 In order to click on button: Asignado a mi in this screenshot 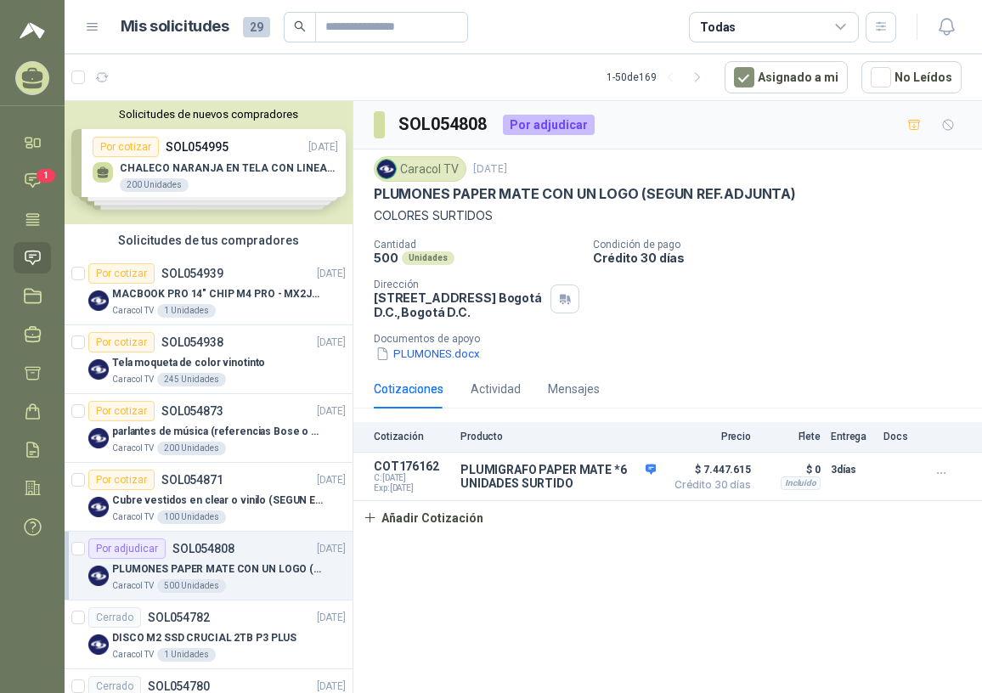, I will do `click(786, 77)`.